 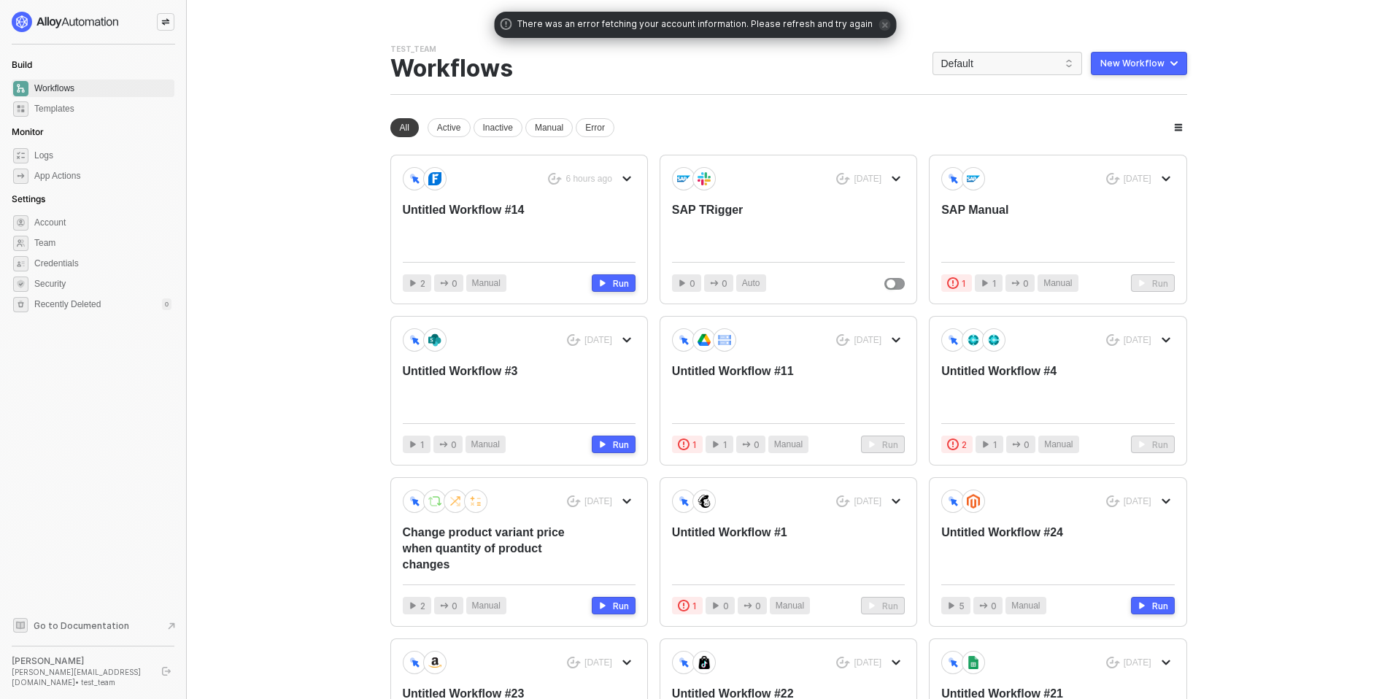 What do you see at coordinates (66, 22) in the screenshot?
I see `img: logo` at bounding box center [66, 22].